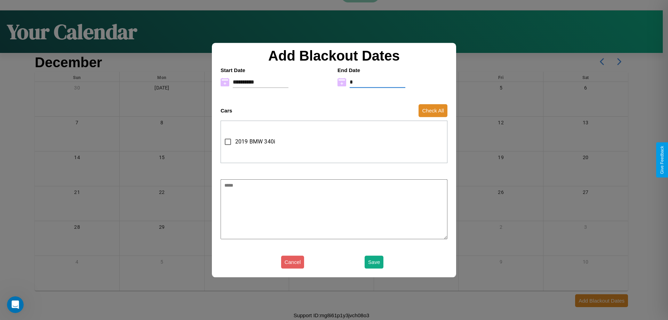 Image resolution: width=668 pixels, height=320 pixels. Describe the element at coordinates (374, 262) in the screenshot. I see `button: Save` at that location.